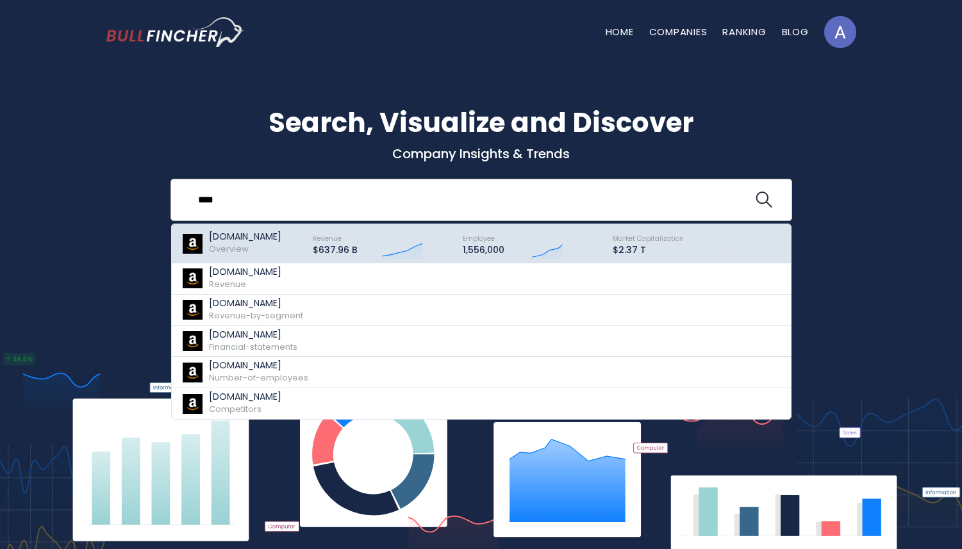 The width and height of the screenshot is (962, 549). Describe the element at coordinates (764, 200) in the screenshot. I see `button: search icon` at that location.